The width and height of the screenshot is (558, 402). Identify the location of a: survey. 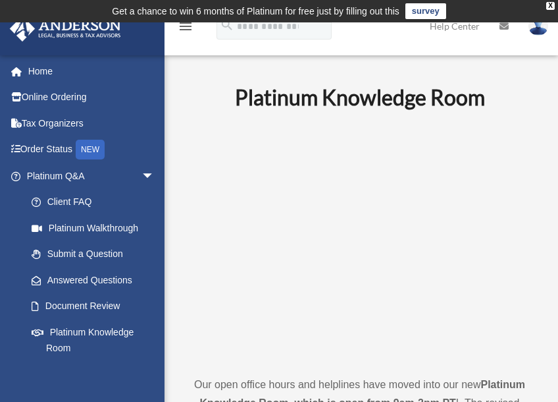
(426, 11).